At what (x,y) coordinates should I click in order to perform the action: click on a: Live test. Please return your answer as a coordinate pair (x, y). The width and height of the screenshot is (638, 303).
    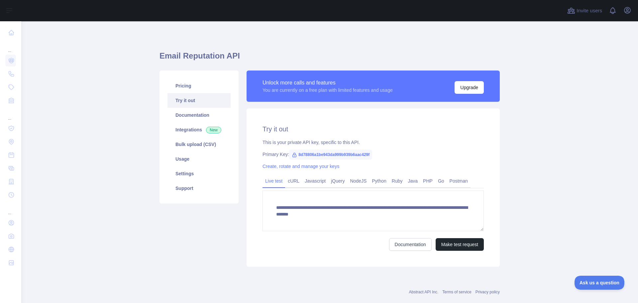
    Looking at the image, I should click on (274, 181).